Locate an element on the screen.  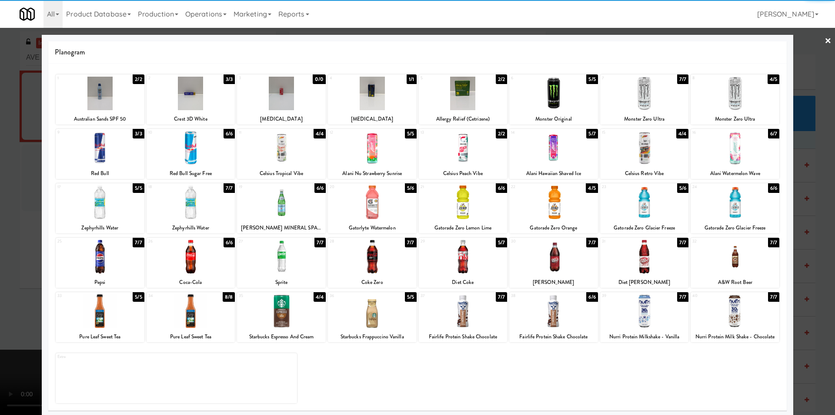
div: Celsius Peach Vibe is located at coordinates (463, 173).